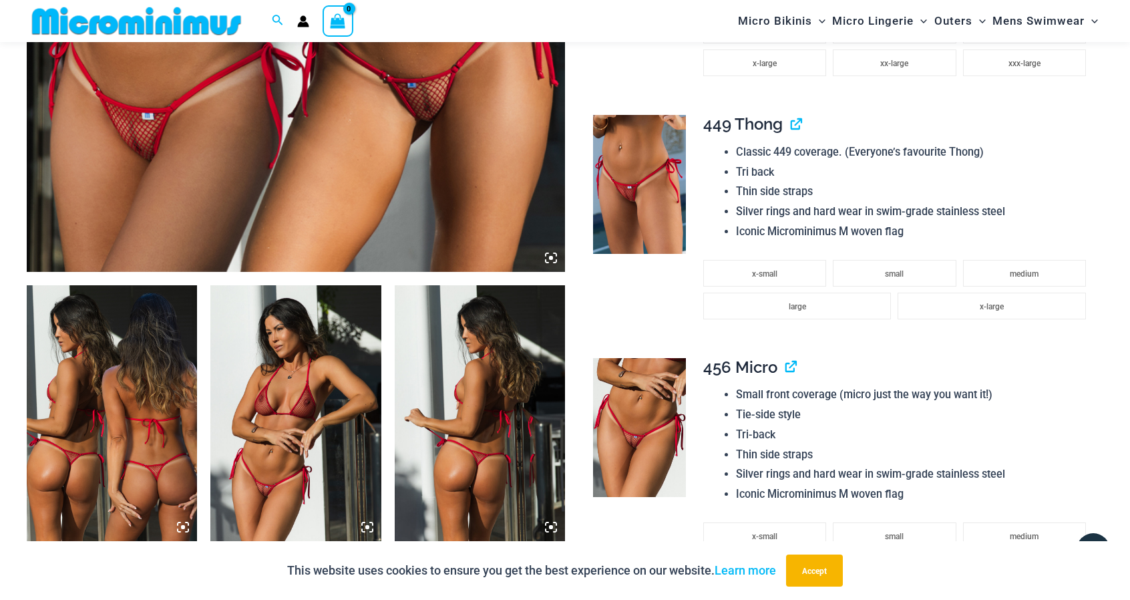 Image resolution: width=1130 pixels, height=600 pixels. What do you see at coordinates (303, 21) in the screenshot?
I see `a: Account icon link` at bounding box center [303, 21].